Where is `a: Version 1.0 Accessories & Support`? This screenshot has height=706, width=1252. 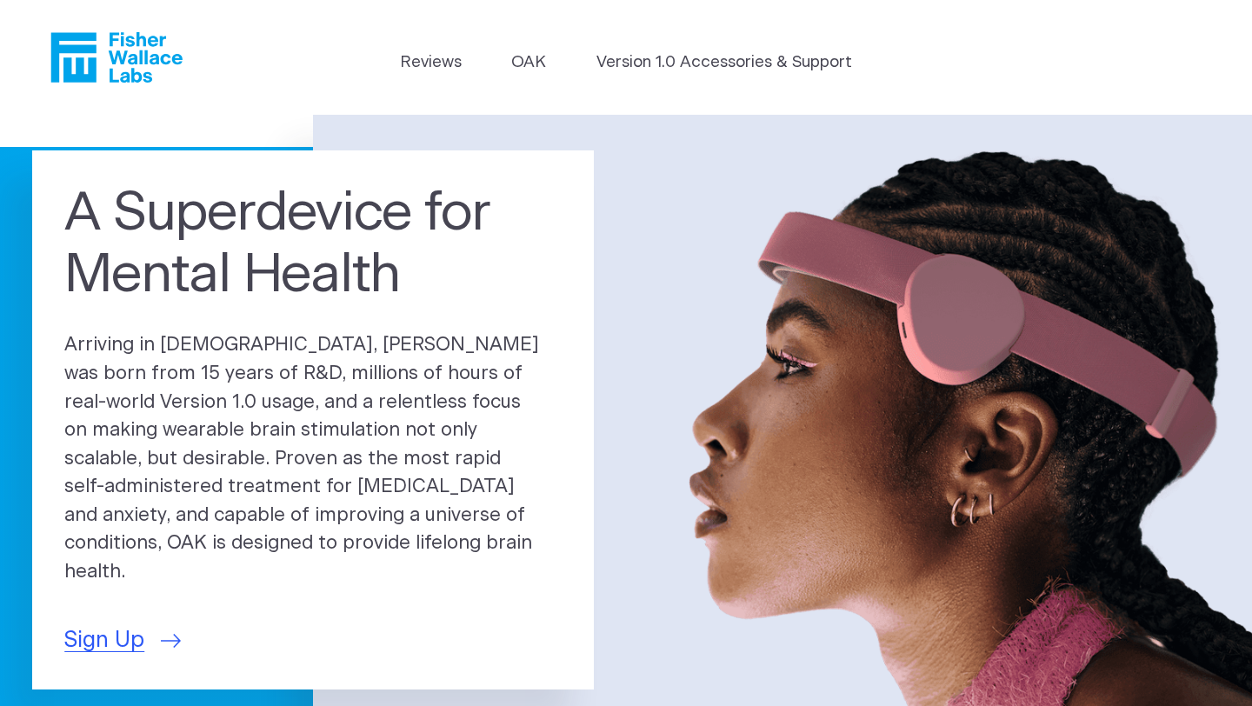 a: Version 1.0 Accessories & Support is located at coordinates (724, 63).